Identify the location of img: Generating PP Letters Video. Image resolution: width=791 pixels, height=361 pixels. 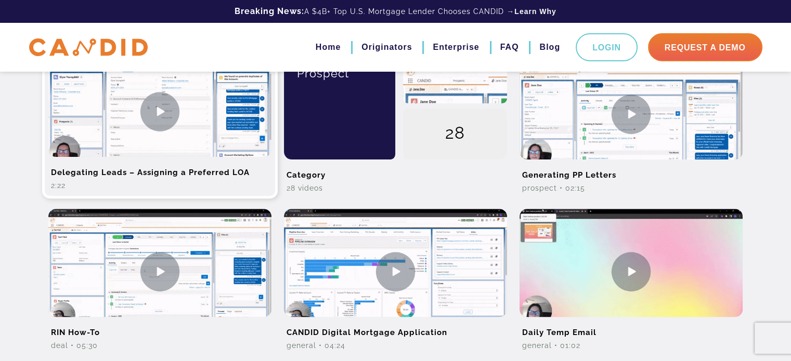
(631, 114).